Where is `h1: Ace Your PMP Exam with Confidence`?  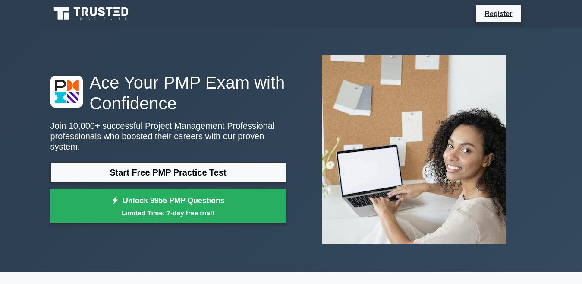
h1: Ace Your PMP Exam with Confidence is located at coordinates (168, 93).